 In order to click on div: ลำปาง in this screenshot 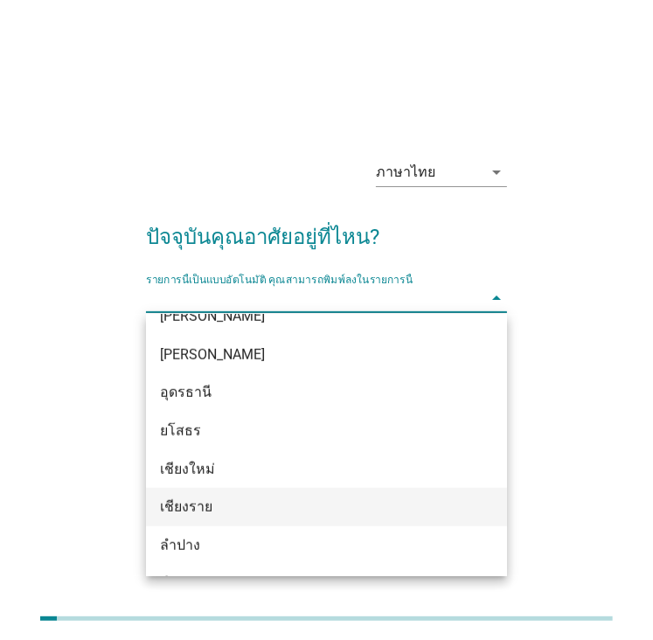, I will do `click(312, 546)`.